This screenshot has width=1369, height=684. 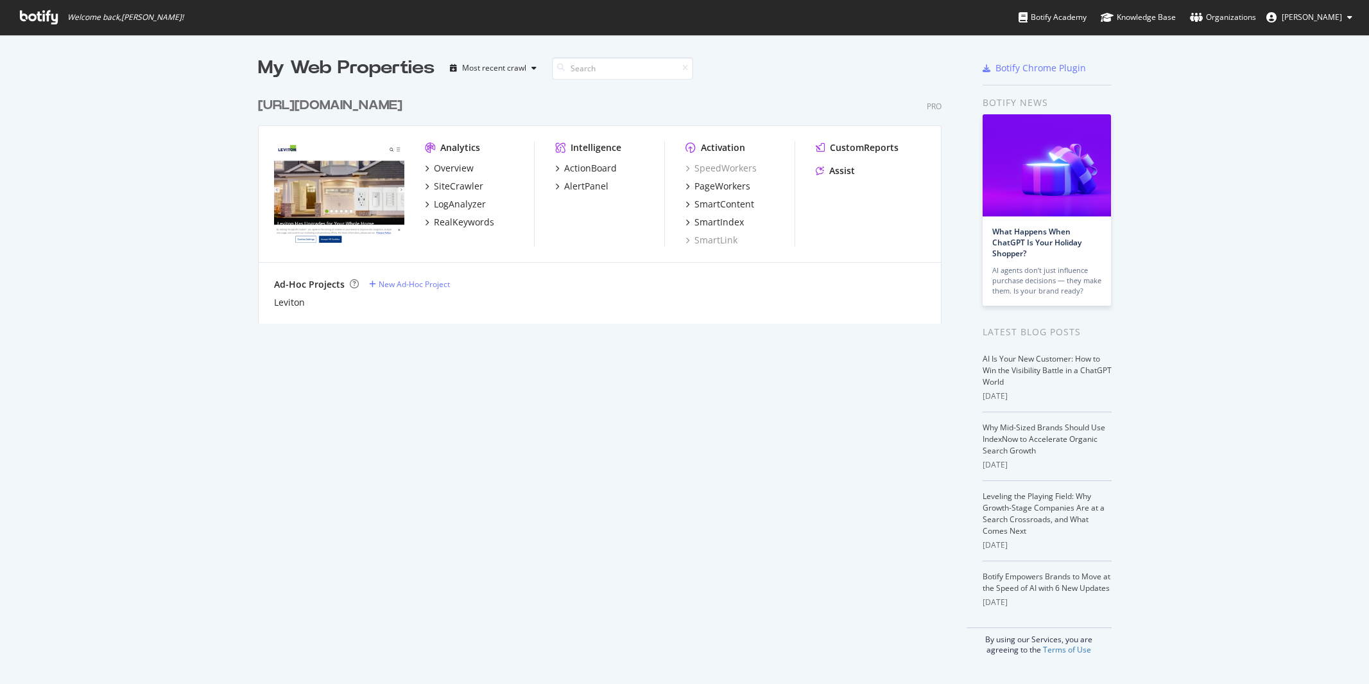 What do you see at coordinates (454, 168) in the screenshot?
I see `div: Overview` at bounding box center [454, 168].